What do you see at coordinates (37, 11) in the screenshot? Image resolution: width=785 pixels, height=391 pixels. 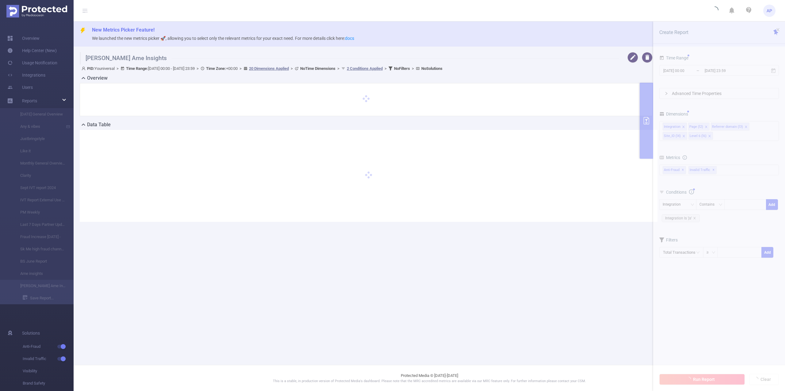 I see `img: Protected Media` at bounding box center [37, 11].